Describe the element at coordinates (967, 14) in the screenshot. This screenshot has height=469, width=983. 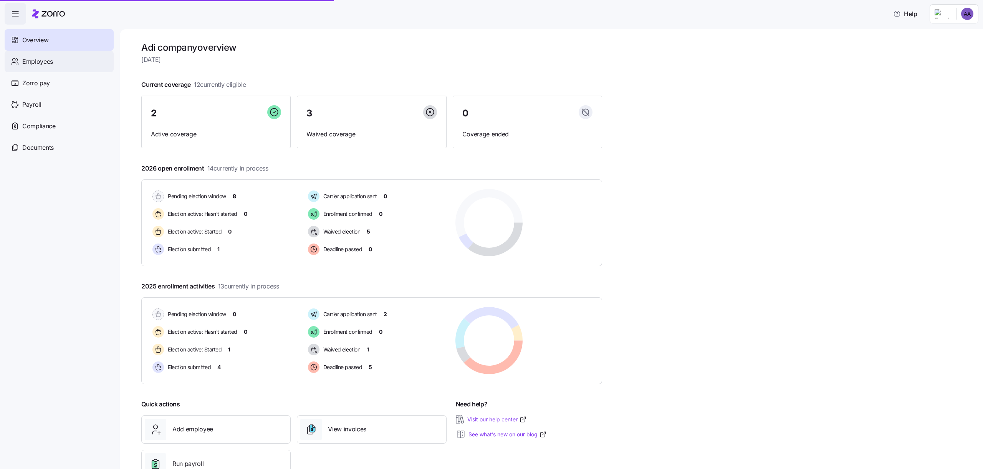
I see `img: 09212804168253c57e3bfecf549ffc4d` at that location.